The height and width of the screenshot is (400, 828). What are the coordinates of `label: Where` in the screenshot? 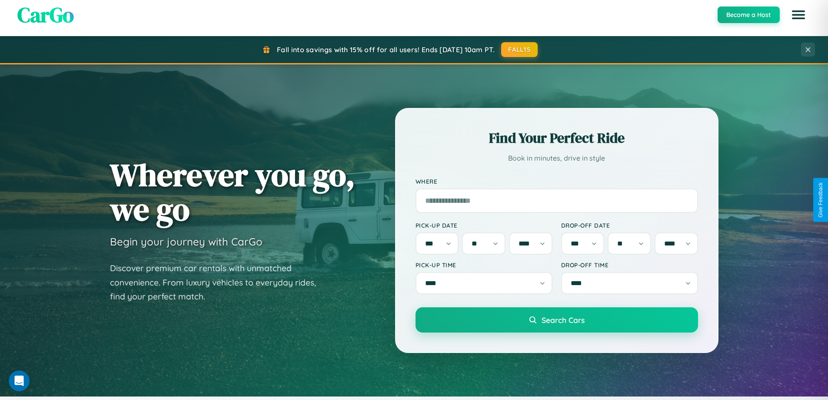 It's located at (557, 181).